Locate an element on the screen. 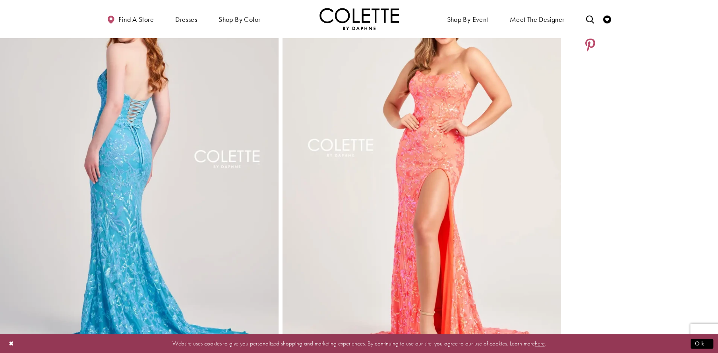 The width and height of the screenshot is (718, 353). button: Close Dialog is located at coordinates (12, 343).